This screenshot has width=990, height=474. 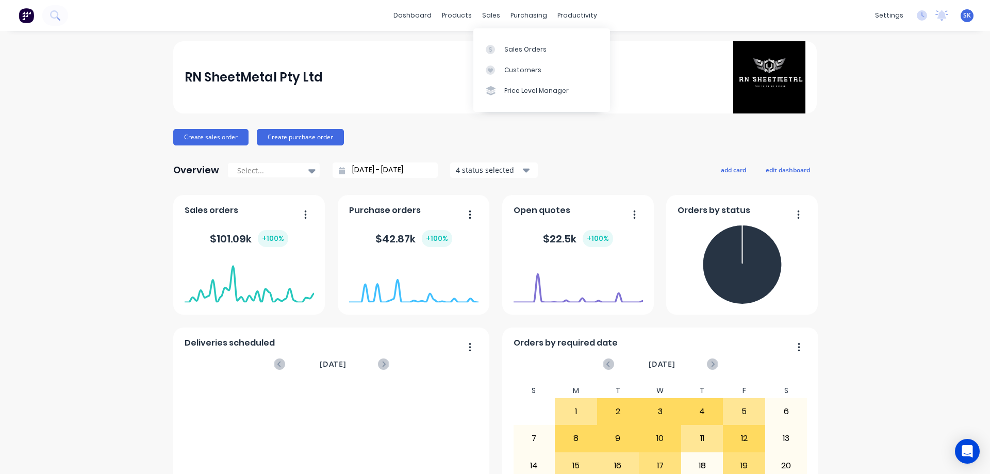 I want to click on div: 9, so click(x=618, y=438).